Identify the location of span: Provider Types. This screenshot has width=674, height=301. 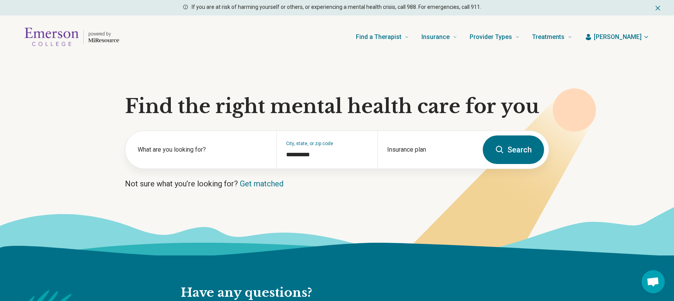
(491, 37).